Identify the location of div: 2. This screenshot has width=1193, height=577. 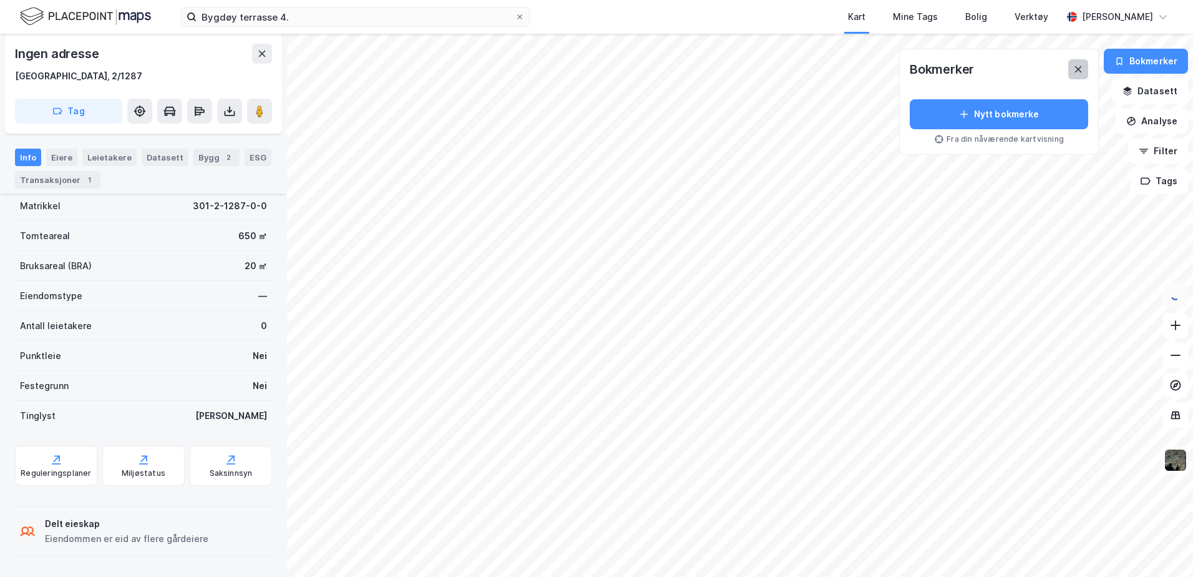
(228, 157).